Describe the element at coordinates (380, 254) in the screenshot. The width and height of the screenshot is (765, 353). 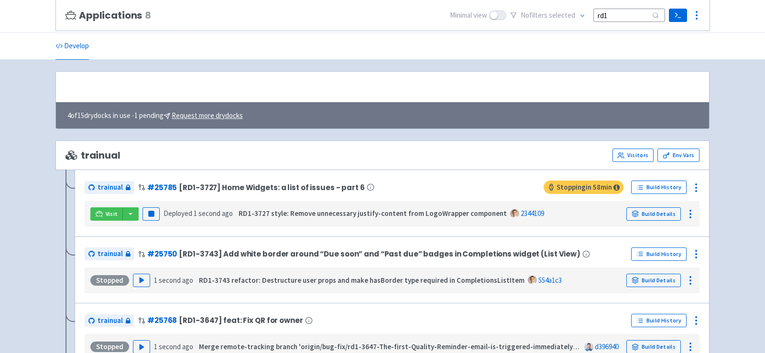
I see `span: [RD1-3743] Add white border around “Due soon” and “Past due” badges in Completions widget (List V...` at that location.